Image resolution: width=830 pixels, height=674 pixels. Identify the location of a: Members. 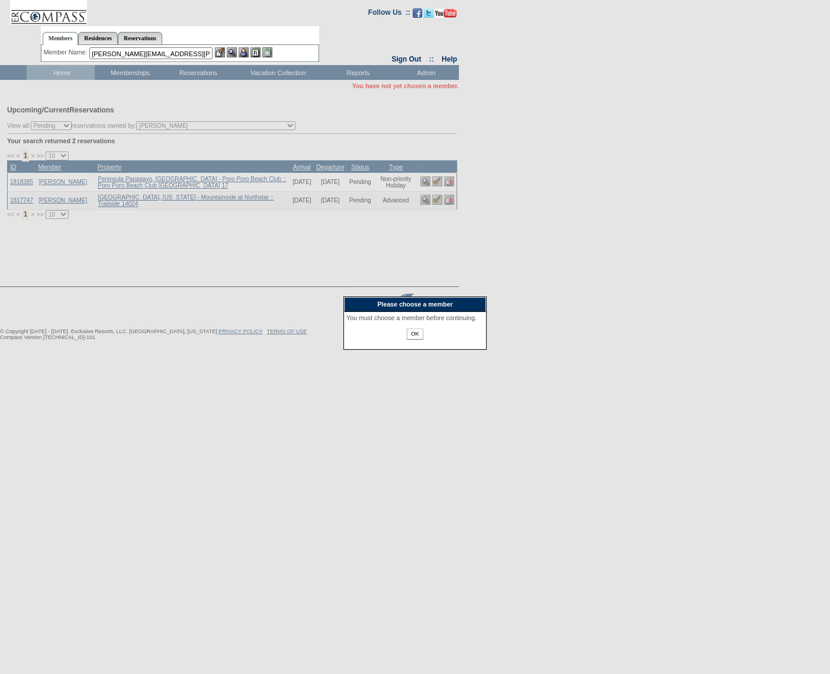
(60, 38).